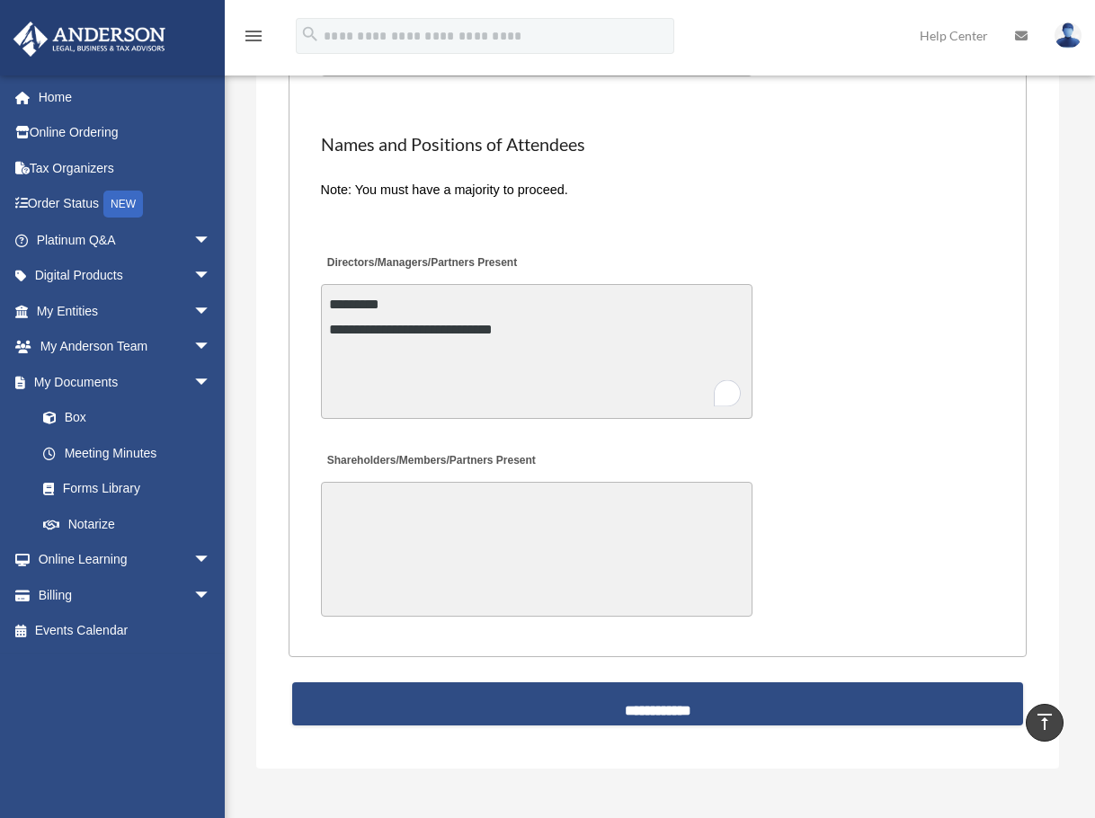 The image size is (1095, 818). I want to click on i: search, so click(310, 34).